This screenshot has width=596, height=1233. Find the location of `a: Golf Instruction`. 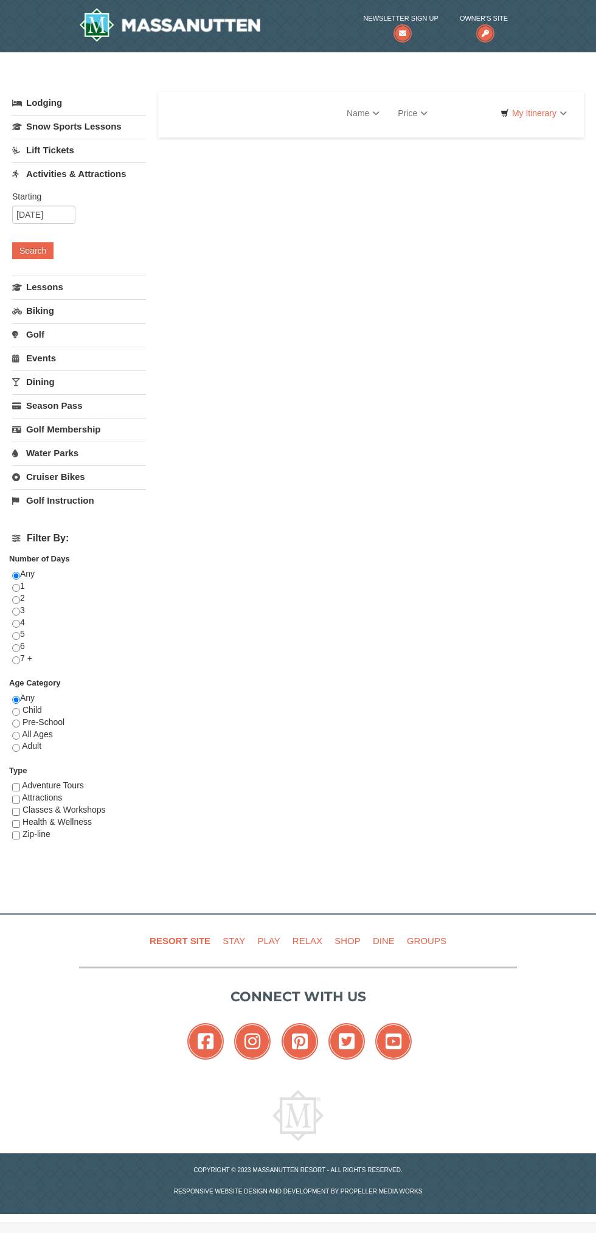

a: Golf Instruction is located at coordinates (79, 500).